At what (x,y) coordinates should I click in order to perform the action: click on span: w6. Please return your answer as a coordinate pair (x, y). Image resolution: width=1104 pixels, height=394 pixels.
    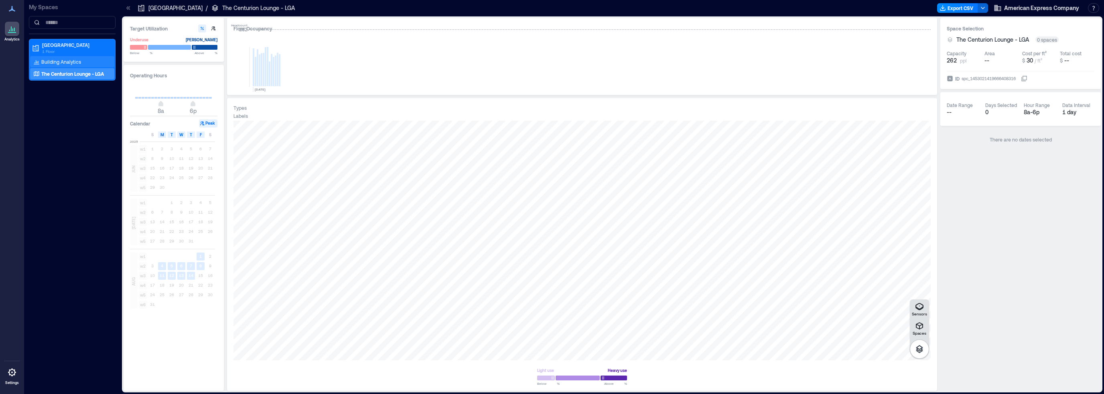
    Looking at the image, I should click on (143, 305).